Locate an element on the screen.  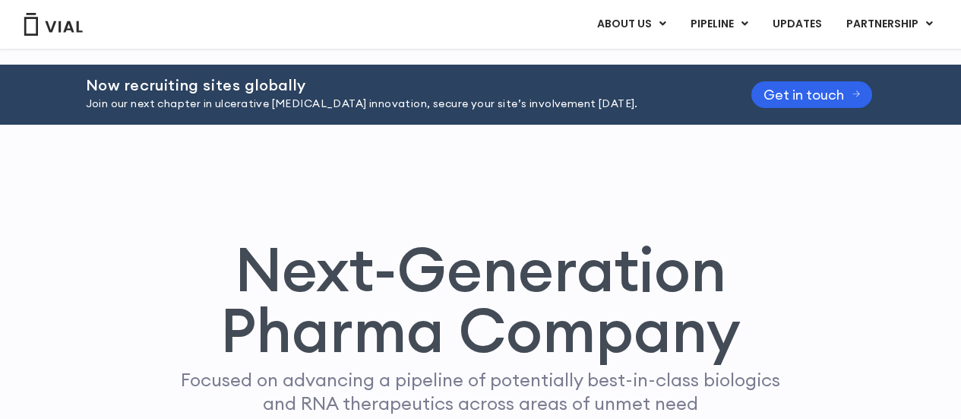
h1: Next-Generation Pharma Company is located at coordinates (481, 299).